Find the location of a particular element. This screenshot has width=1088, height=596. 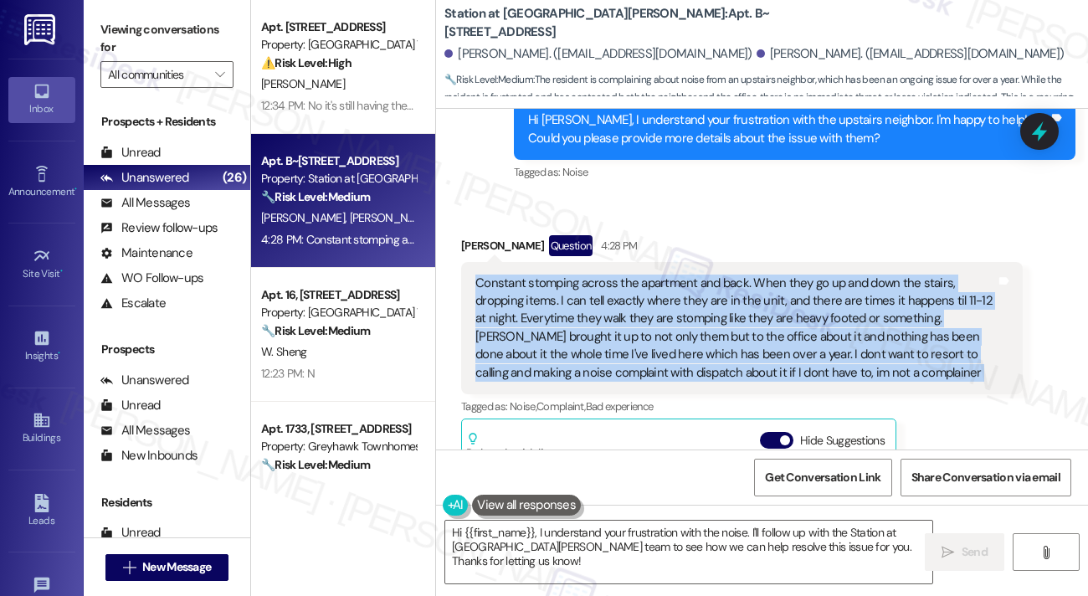

div: Escalate is located at coordinates (133, 303).